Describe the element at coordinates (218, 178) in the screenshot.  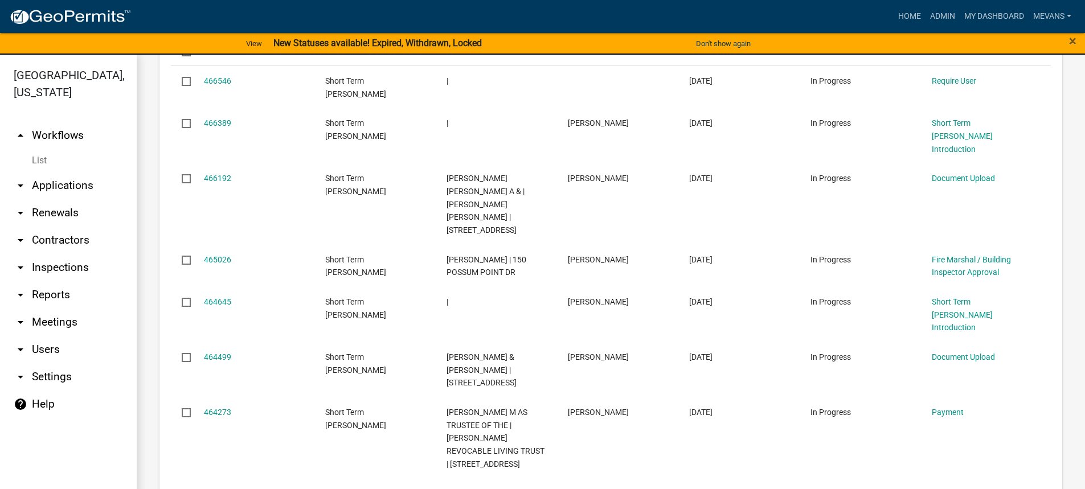
I see `a: 466192` at that location.